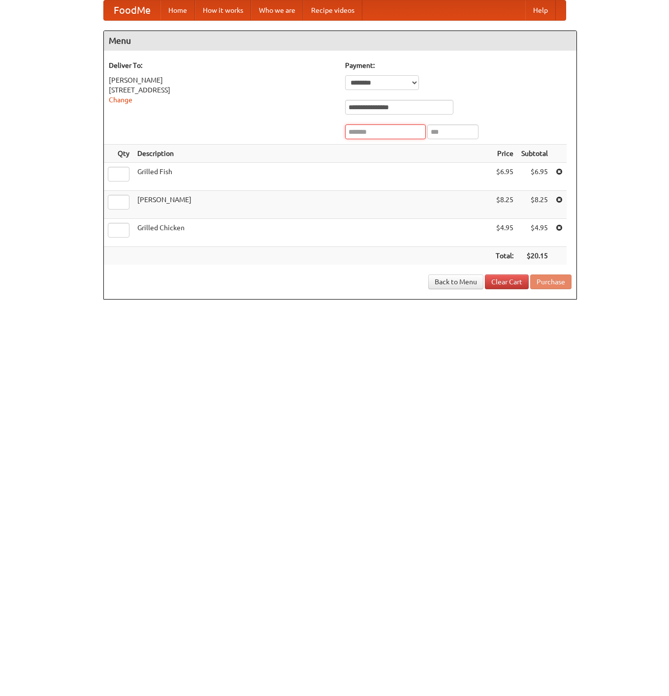  Describe the element at coordinates (333, 10) in the screenshot. I see `a: Recipe videos` at that location.